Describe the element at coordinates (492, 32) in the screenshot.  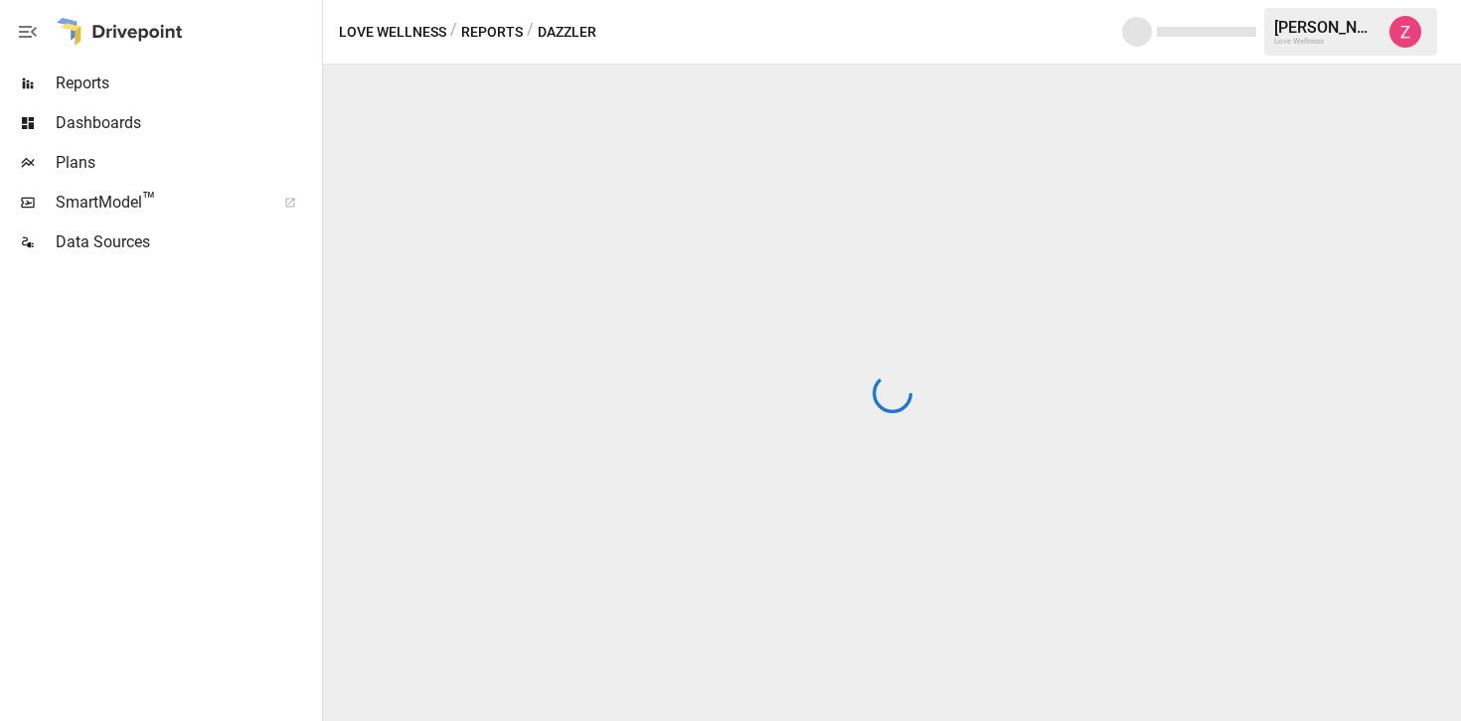
I see `button: Reports` at that location.